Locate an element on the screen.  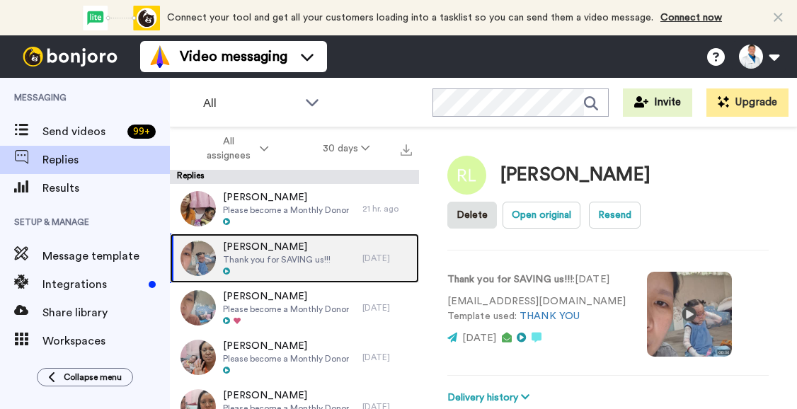
a: Connect now is located at coordinates (691, 18).